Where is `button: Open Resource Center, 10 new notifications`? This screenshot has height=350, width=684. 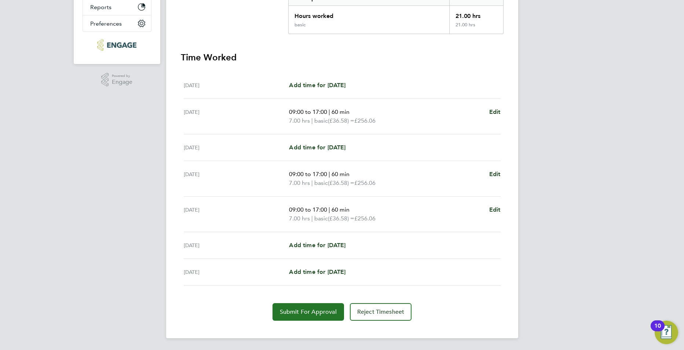
button: Open Resource Center, 10 new notifications is located at coordinates (666, 333).